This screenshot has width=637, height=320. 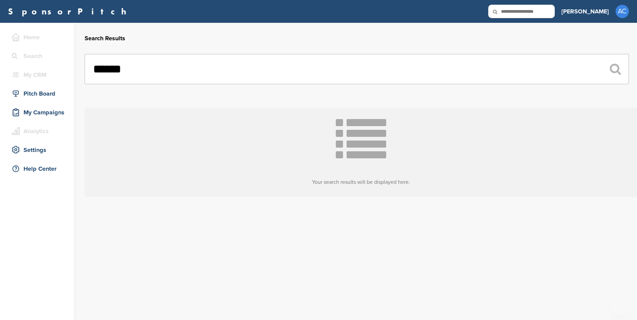 What do you see at coordinates (357, 38) in the screenshot?
I see `h2: Search Results` at bounding box center [357, 38].